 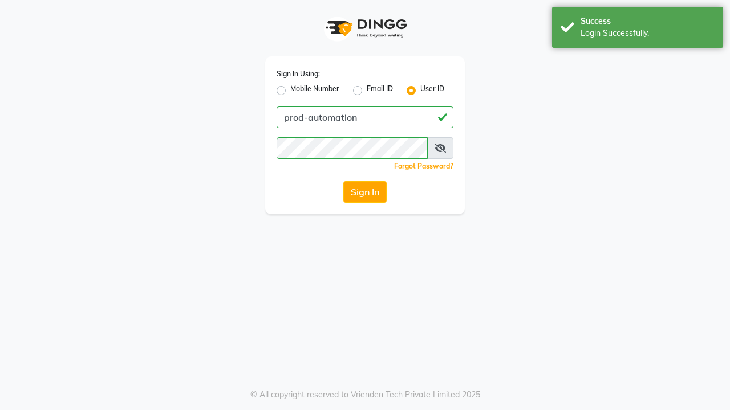 I want to click on label: Sign In Using:, so click(x=298, y=74).